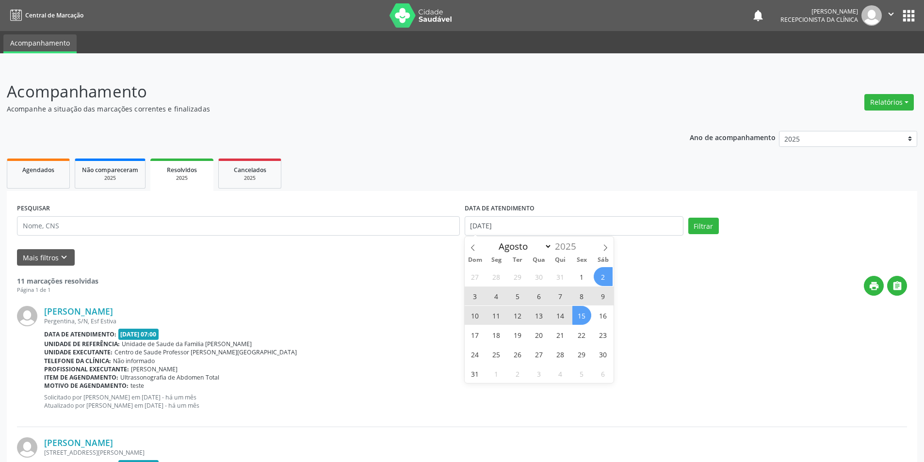 The height and width of the screenshot is (462, 924). What do you see at coordinates (518, 296) in the screenshot?
I see `span: Agosto 5, 2025` at bounding box center [518, 296].